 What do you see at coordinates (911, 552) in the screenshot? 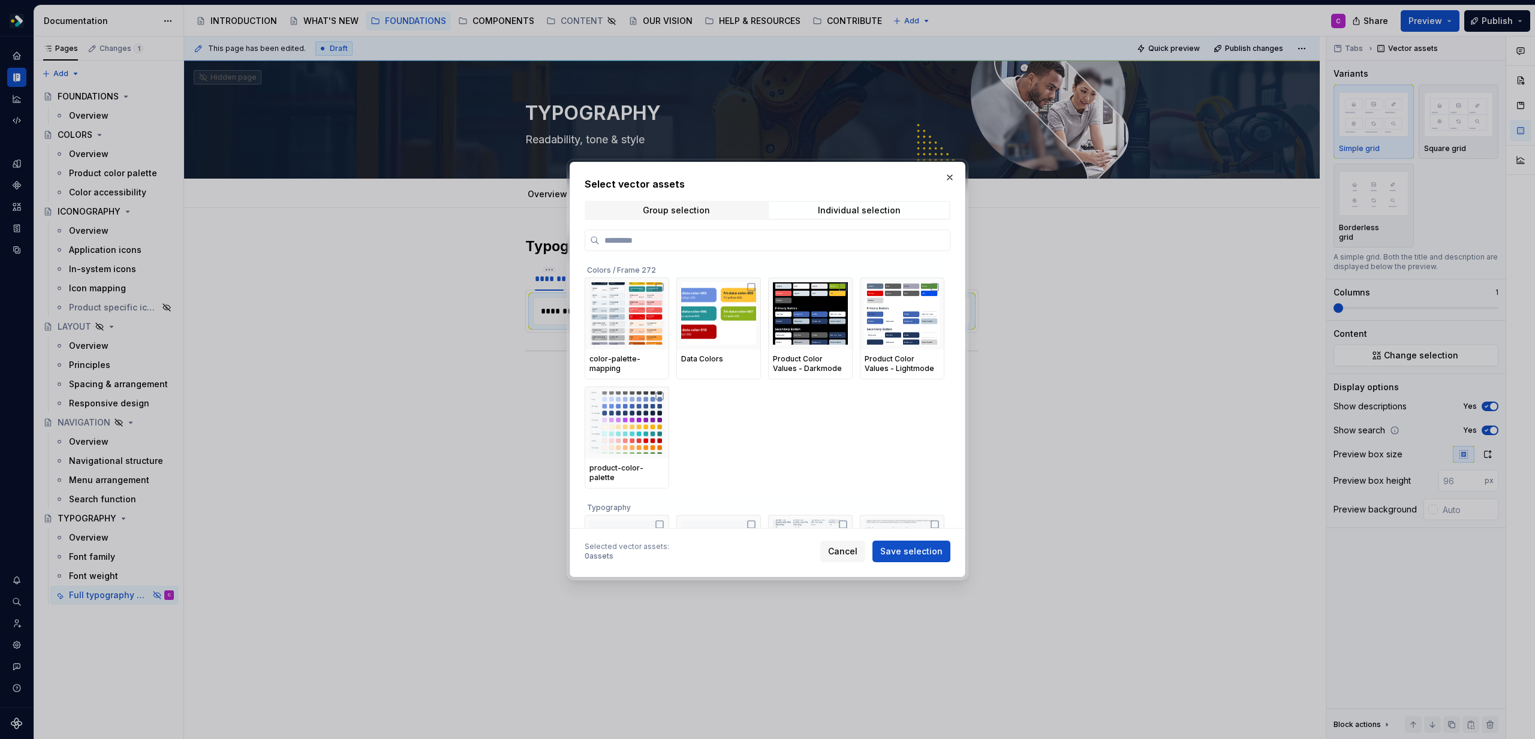
I see `span: Save selection` at bounding box center [911, 552].